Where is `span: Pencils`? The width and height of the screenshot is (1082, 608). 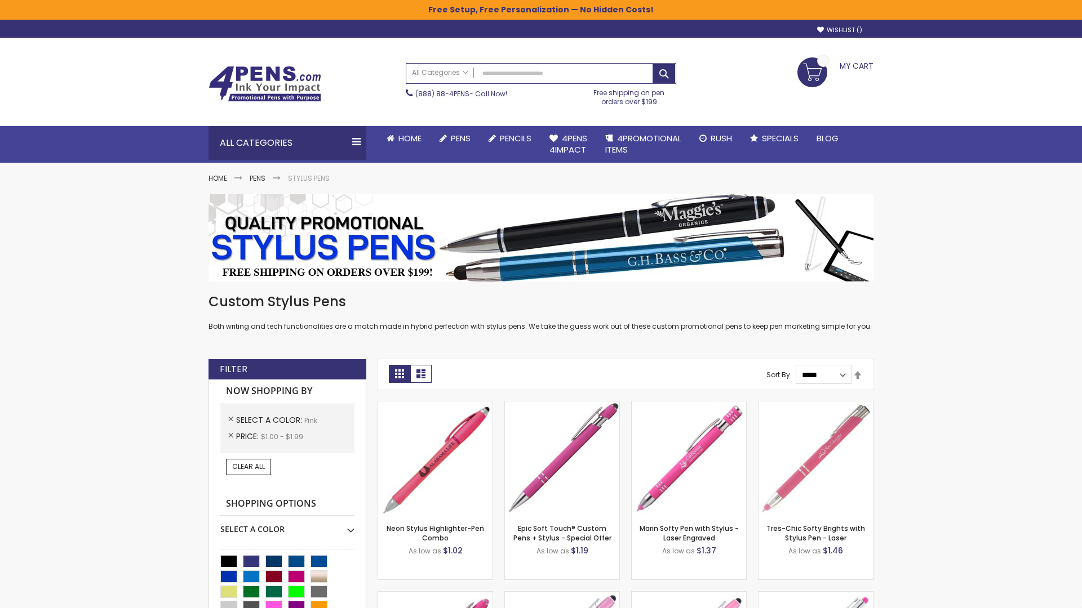 span: Pencils is located at coordinates (515, 138).